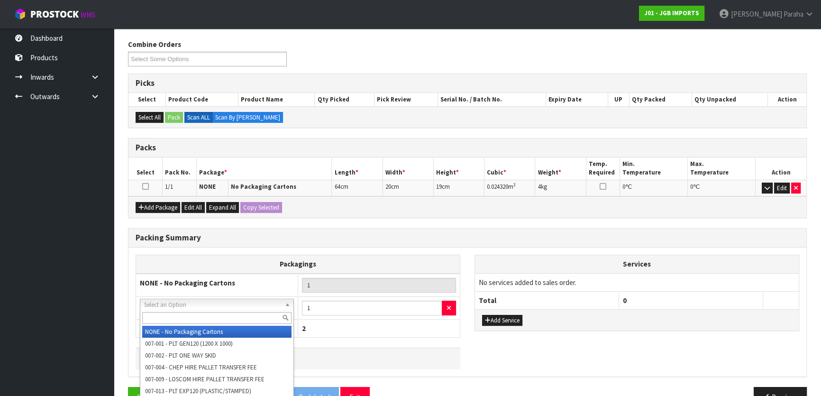  What do you see at coordinates (406, 100) in the screenshot?
I see `th: Pick Review` at bounding box center [406, 100].